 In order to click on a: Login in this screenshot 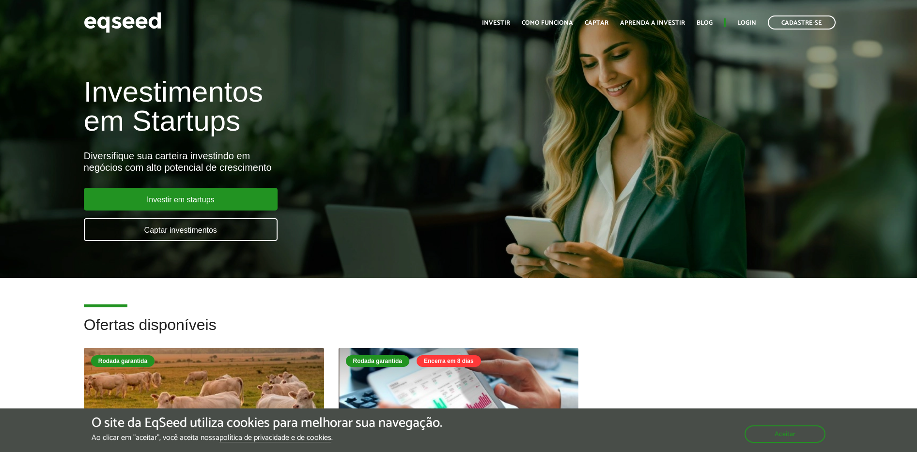, I will do `click(746, 23)`.